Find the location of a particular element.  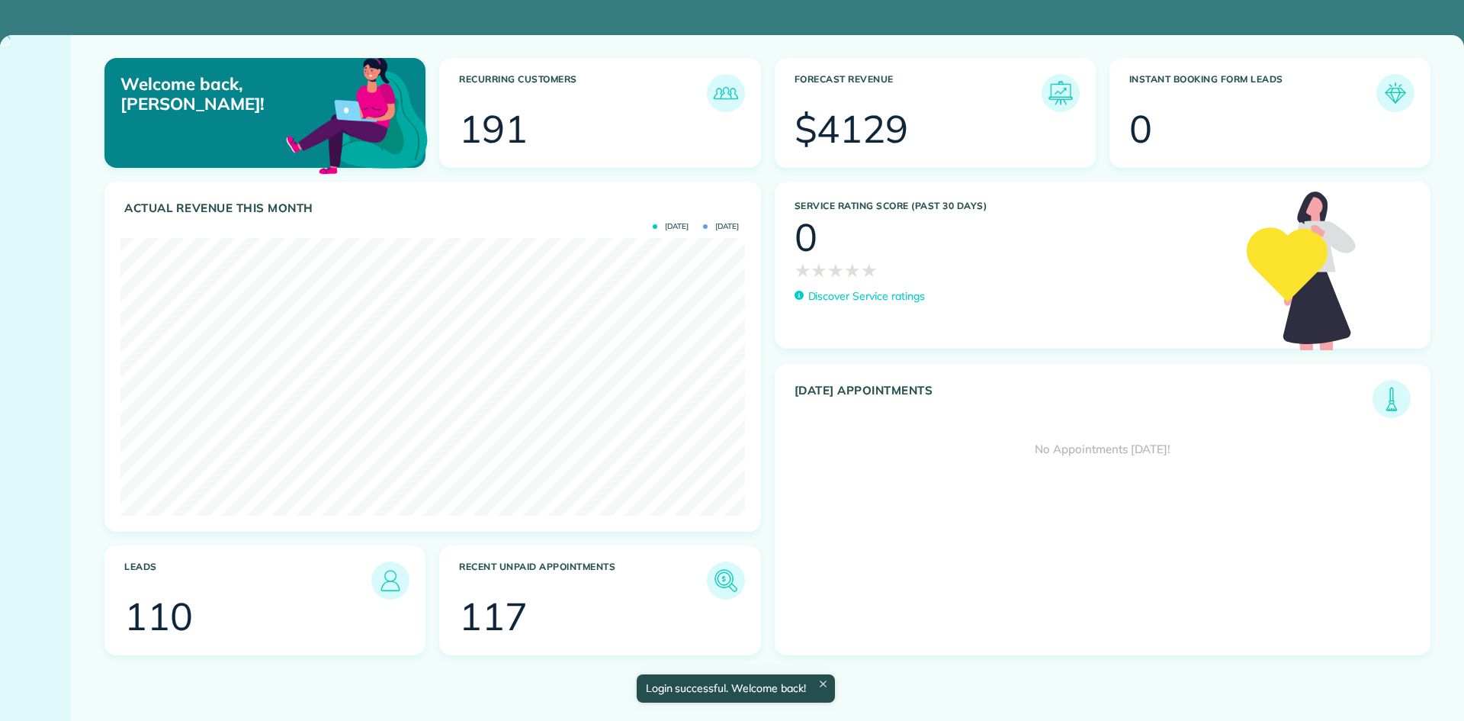

img: icon_recurring_customers-cf858462ba22bcd05b5a5880d41d6543d210077de5bb9ebc9590e49fd87d84ed.png is located at coordinates (726, 93).